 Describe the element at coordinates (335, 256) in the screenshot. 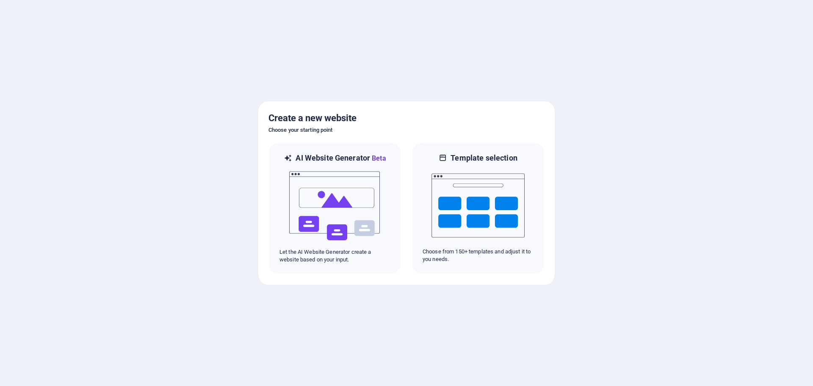

I see `p: Let the AI Website Generator create a website based on your input.` at that location.